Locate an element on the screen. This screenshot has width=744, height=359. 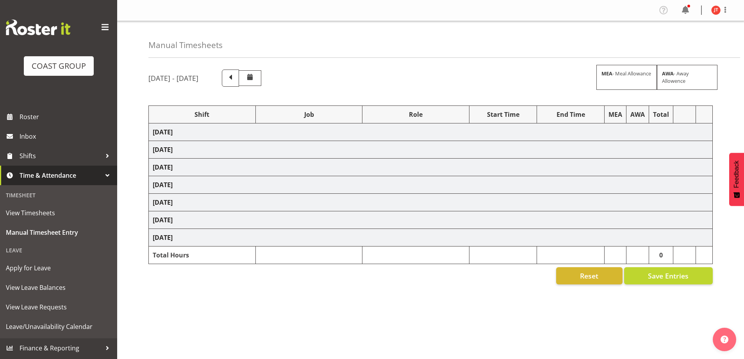
strong: MEA is located at coordinates (607, 73).